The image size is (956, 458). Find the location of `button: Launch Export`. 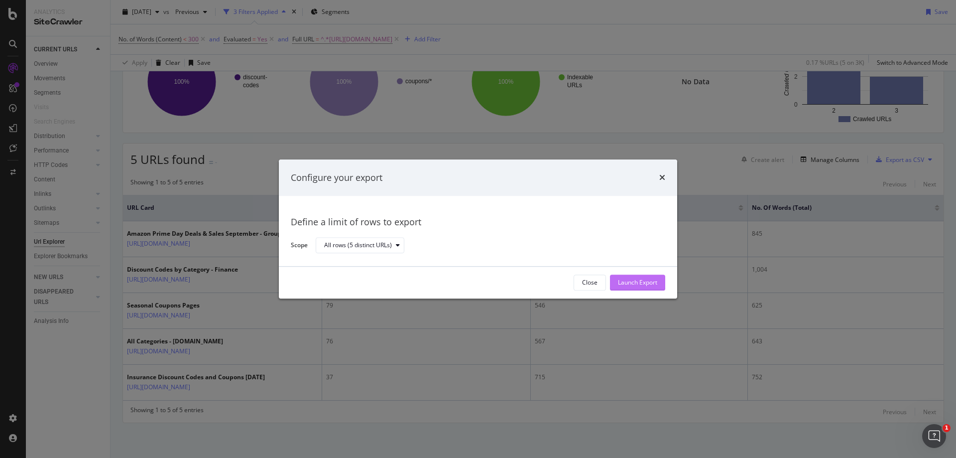

button: Launch Export is located at coordinates (638, 282).